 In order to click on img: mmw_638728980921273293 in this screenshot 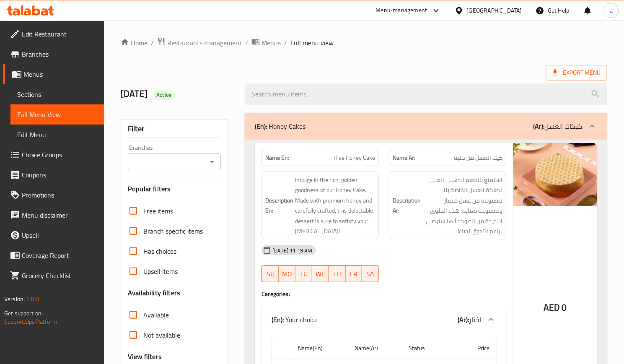, I will do `click(556, 174)`.